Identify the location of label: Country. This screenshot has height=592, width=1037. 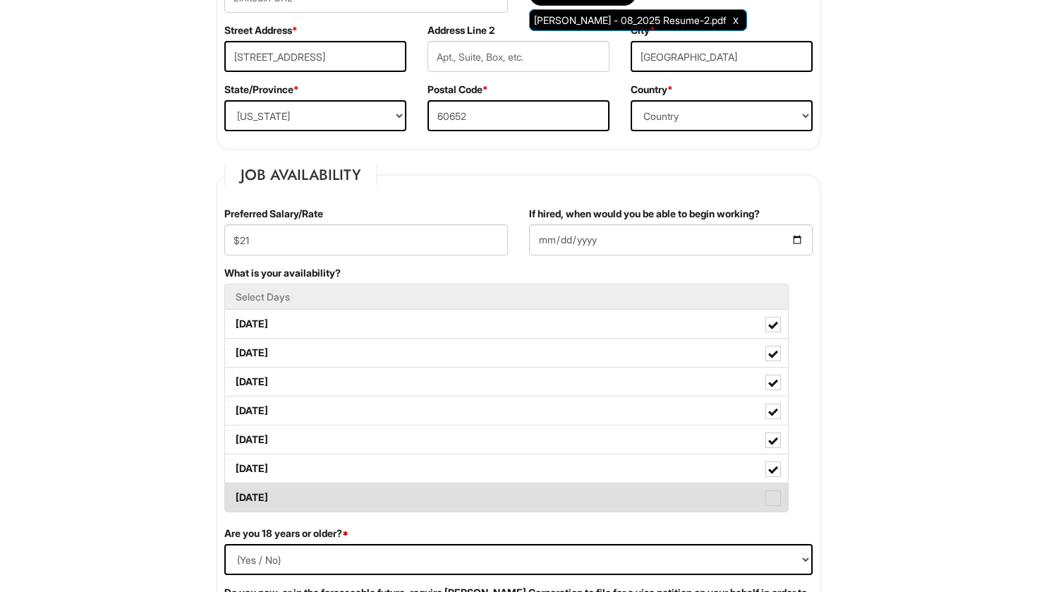
(652, 90).